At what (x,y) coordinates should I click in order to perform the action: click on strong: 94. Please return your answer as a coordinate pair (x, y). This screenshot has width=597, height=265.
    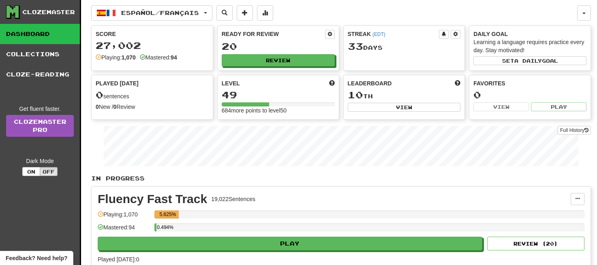
    Looking at the image, I should click on (174, 58).